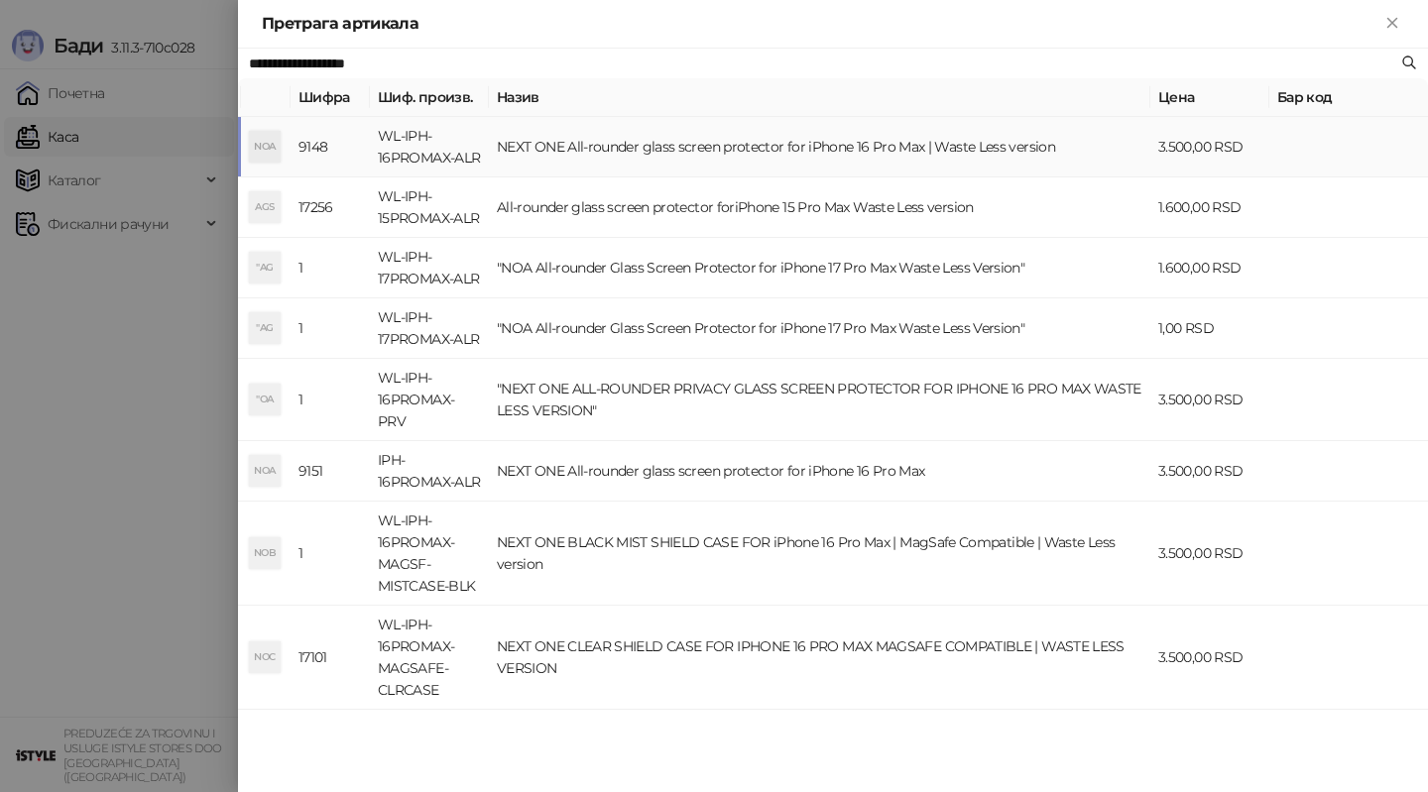 Image resolution: width=1428 pixels, height=792 pixels. I want to click on div: NOC, so click(265, 657).